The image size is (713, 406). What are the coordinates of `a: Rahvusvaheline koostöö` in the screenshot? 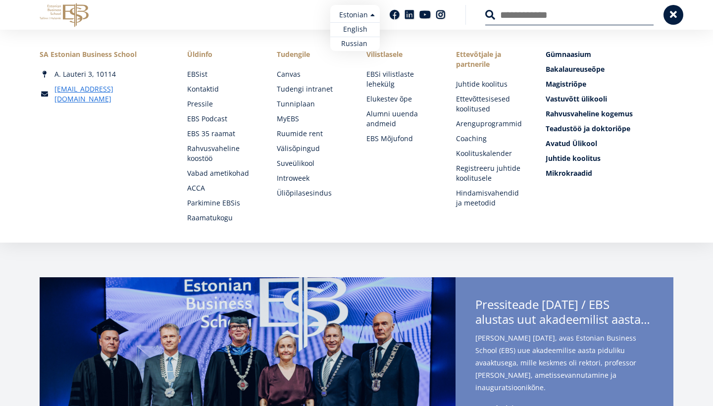 It's located at (222, 153).